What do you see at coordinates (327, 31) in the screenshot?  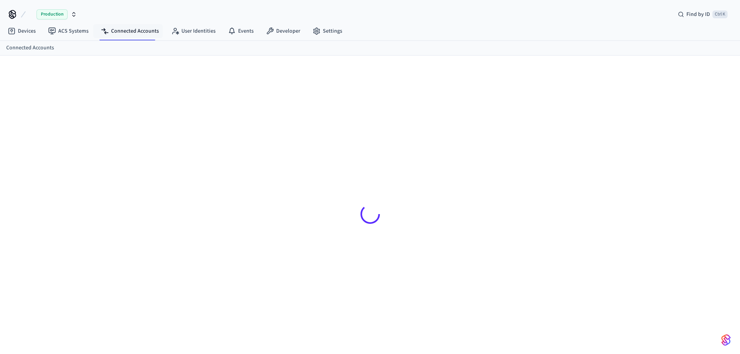 I see `a: Settings` at bounding box center [327, 31].